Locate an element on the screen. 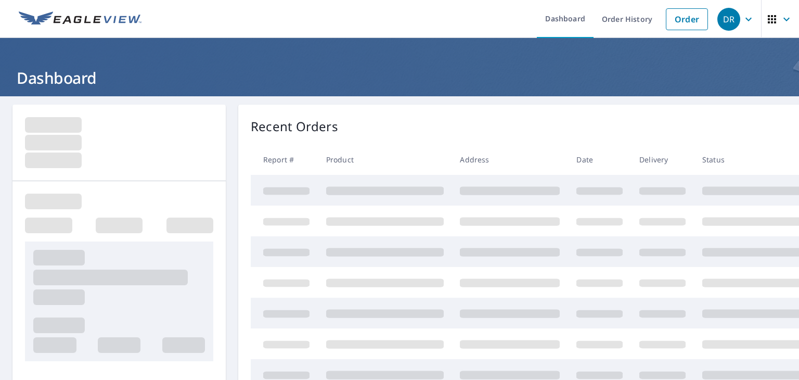 The image size is (799, 380). p: Recent Orders is located at coordinates (294, 126).